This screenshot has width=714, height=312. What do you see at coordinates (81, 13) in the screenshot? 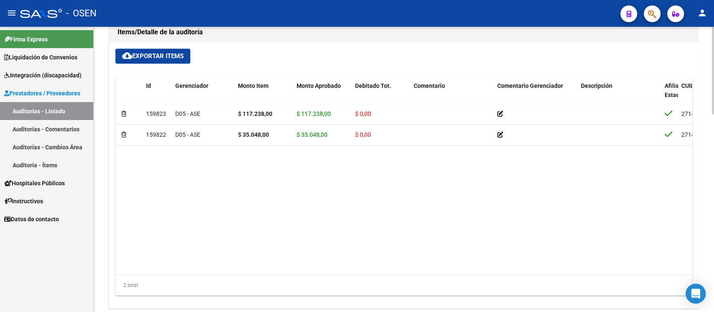
I see `span: - OSEN` at bounding box center [81, 13].